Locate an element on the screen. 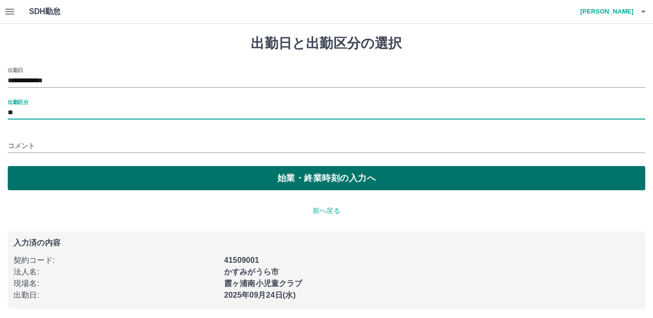 The image size is (653, 318). h1: 出勤日と出勤区分の選択 is located at coordinates (326, 44).